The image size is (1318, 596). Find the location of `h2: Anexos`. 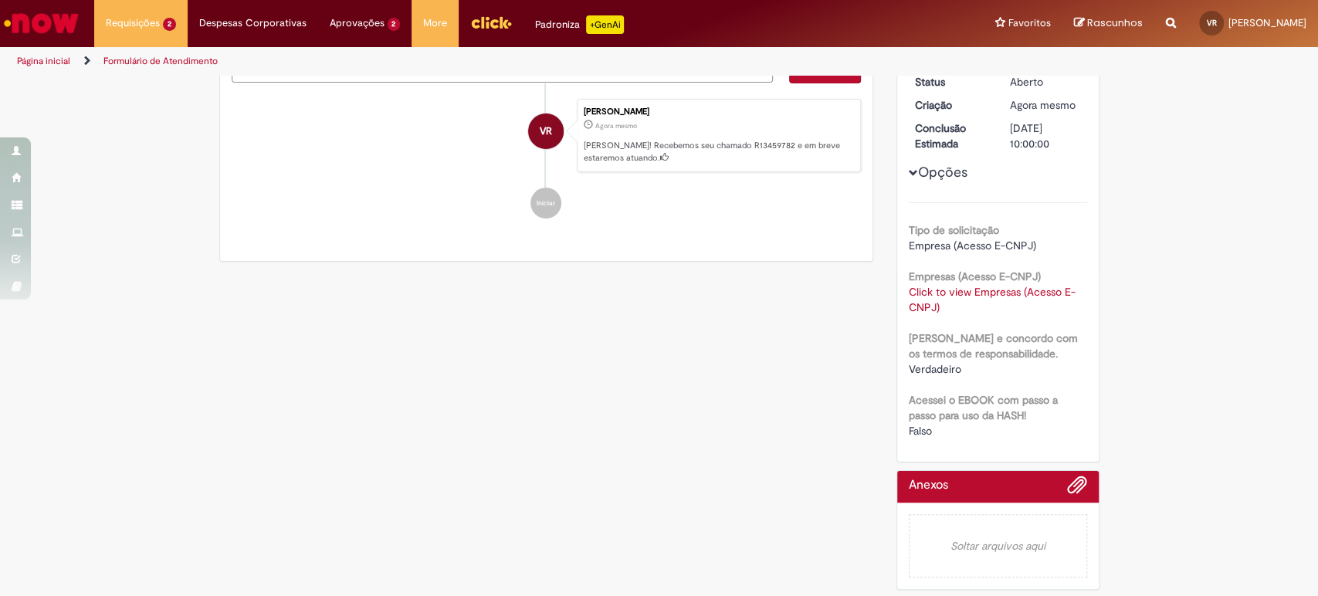

h2: Anexos is located at coordinates (928, 485).